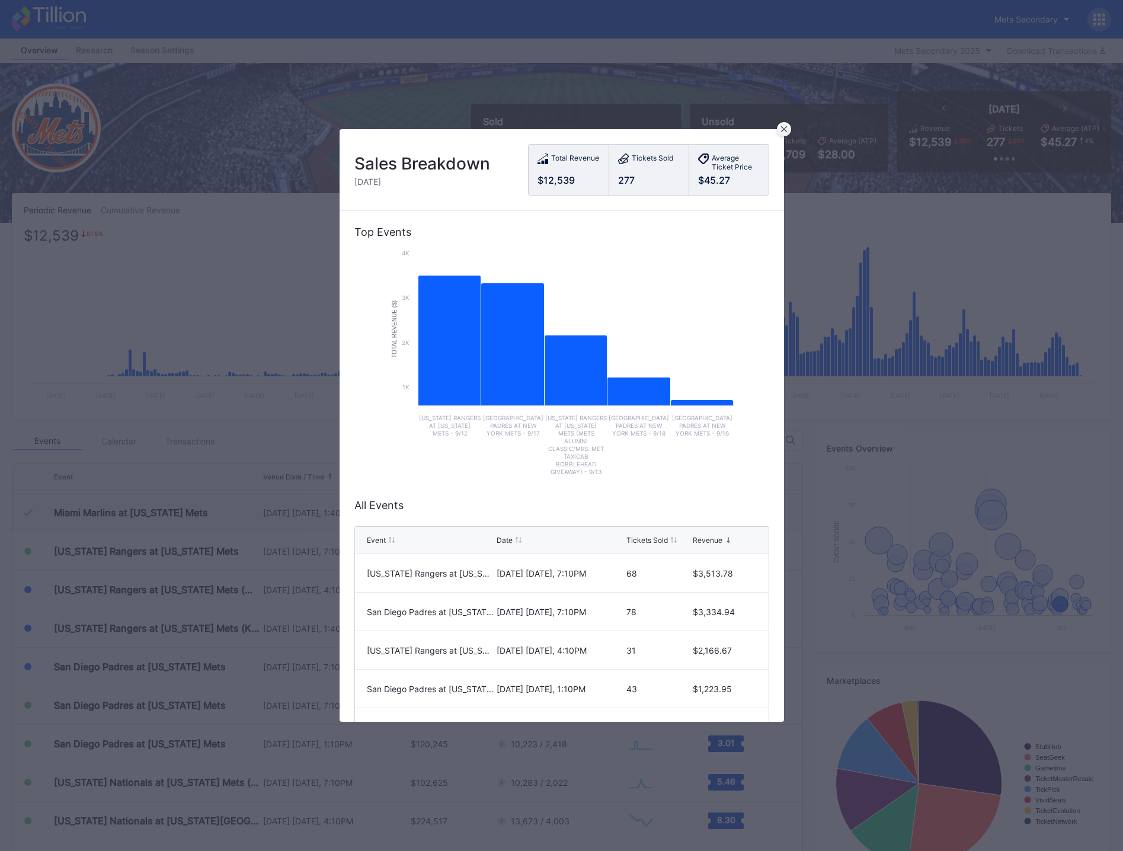 The width and height of the screenshot is (1123, 851). I want to click on svg: Chart title, so click(562, 366).